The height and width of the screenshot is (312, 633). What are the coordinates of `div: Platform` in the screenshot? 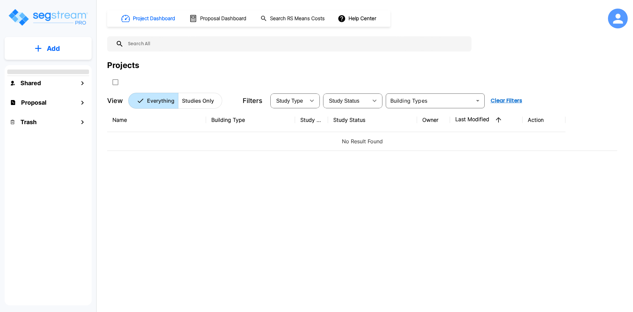 It's located at (175, 101).